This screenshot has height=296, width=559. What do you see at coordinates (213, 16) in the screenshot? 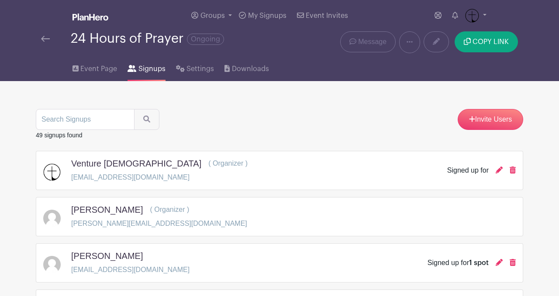
I see `span: Groups` at bounding box center [213, 16].